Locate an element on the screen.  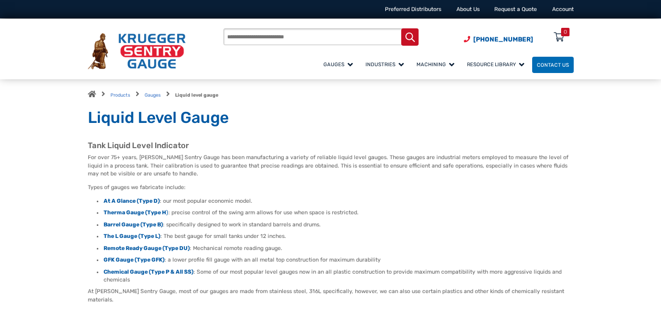
strong: At A Glance (Type D) is located at coordinates (131, 201).